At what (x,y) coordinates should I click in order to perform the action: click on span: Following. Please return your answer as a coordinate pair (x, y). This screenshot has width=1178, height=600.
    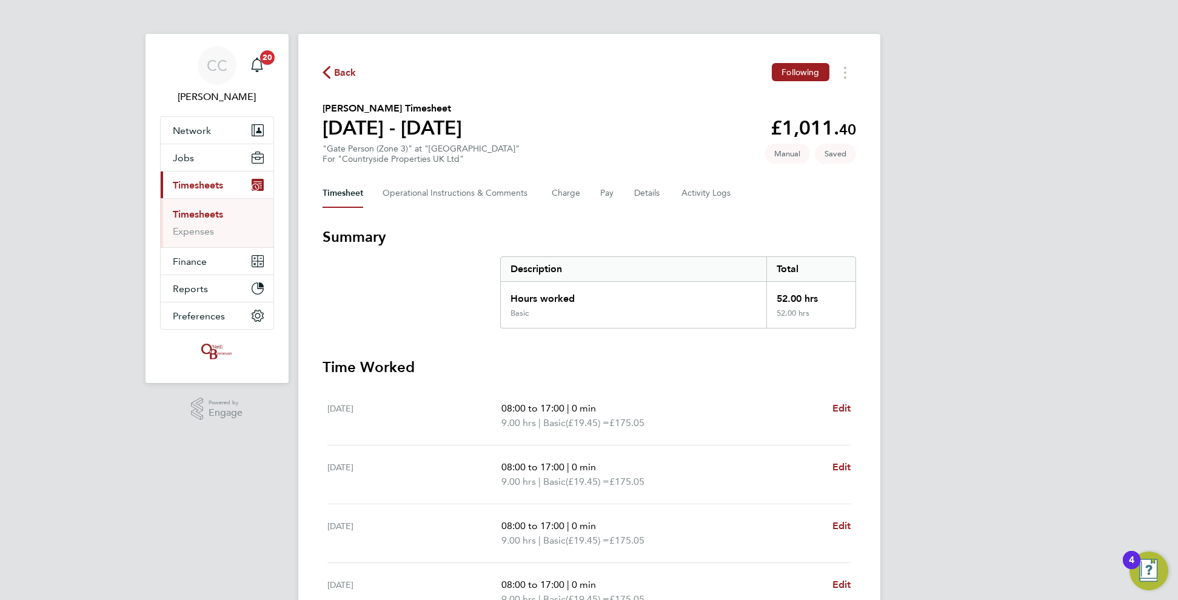
    Looking at the image, I should click on (801, 72).